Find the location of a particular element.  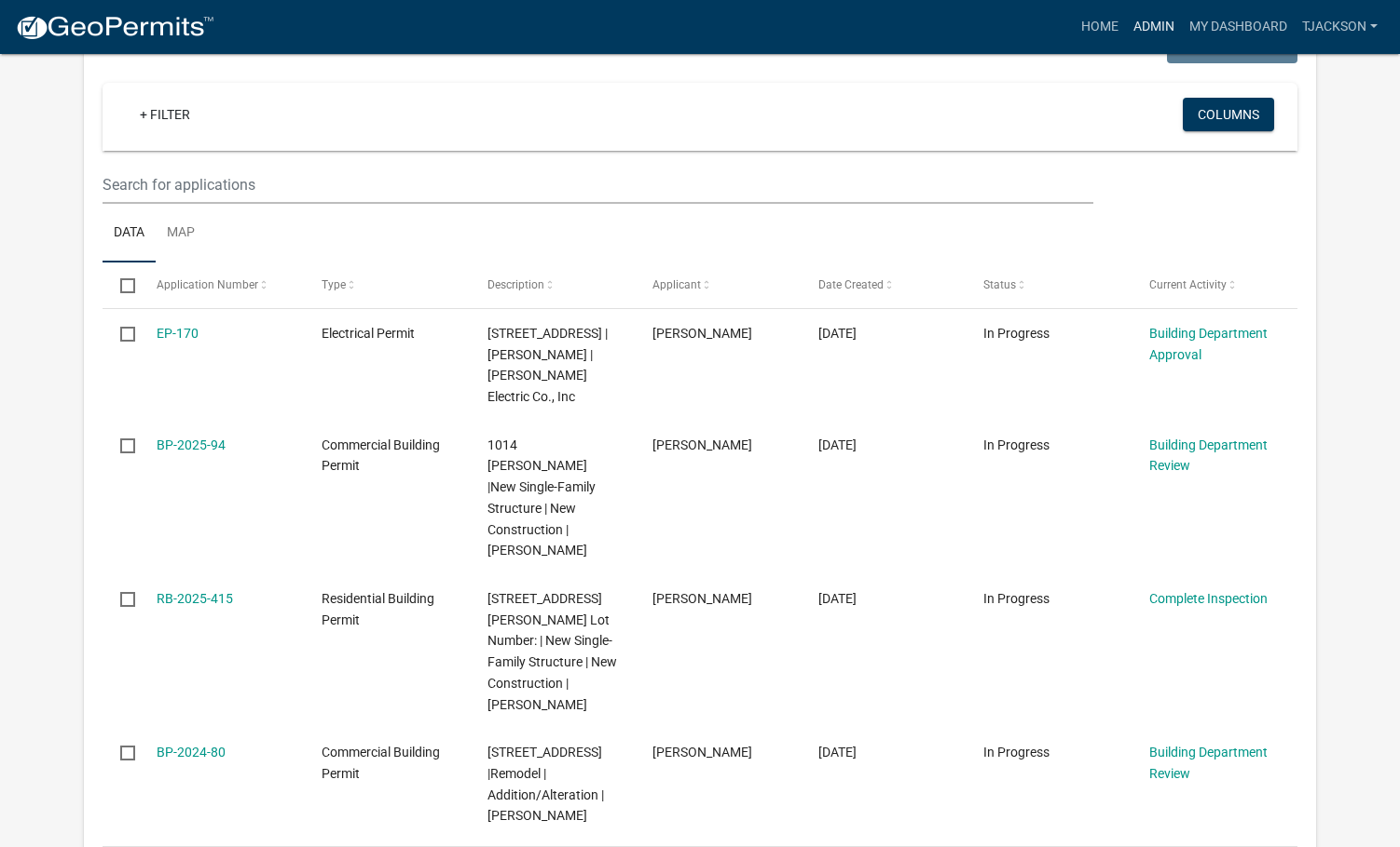

span: 835 PIKE STREET |Remodel | Addition/Alteration | Sara Caffrey is located at coordinates (545, 784).